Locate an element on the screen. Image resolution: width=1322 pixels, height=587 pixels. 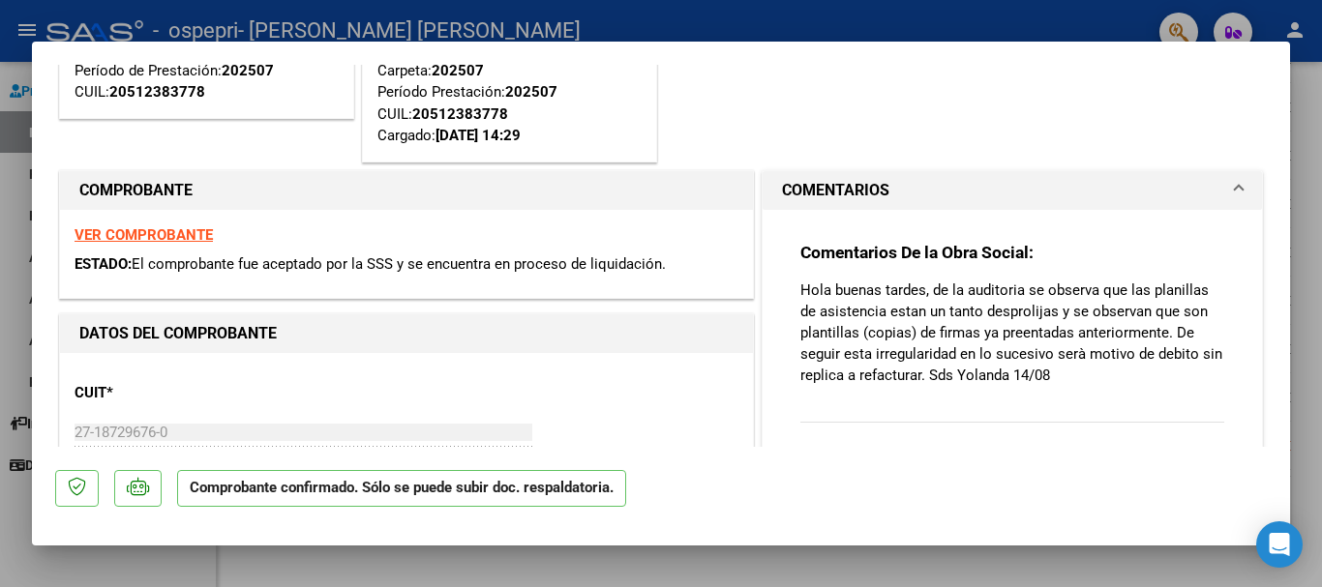
div: Open Intercom Messenger is located at coordinates (1279, 545).